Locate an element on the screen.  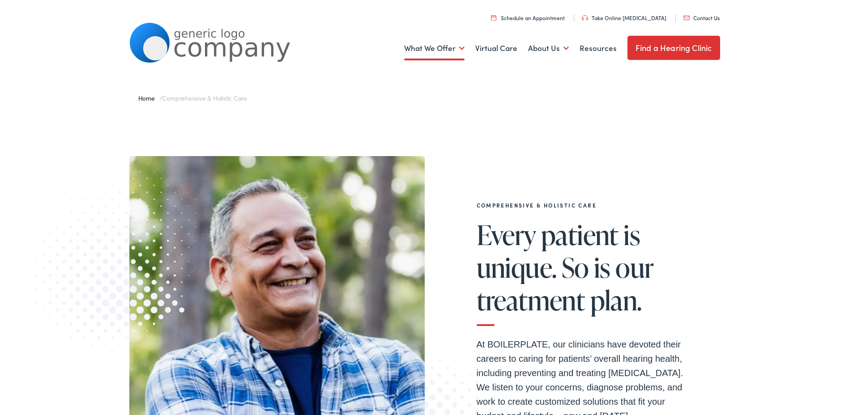
span: patient is located at coordinates (580, 235).